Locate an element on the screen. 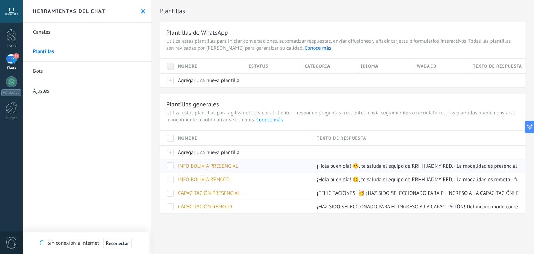 This screenshot has height=254, width=534. span: Utiliza estas plantillas para iniciar conversaciones, automatizar respuestas, enviar difusiones y... is located at coordinates (343, 45).